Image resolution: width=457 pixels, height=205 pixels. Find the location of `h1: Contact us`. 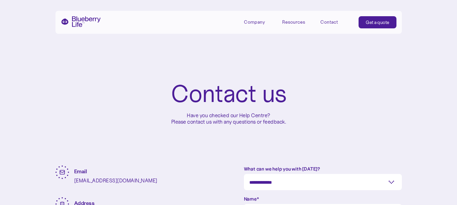

h1: Contact us is located at coordinates (229, 94).